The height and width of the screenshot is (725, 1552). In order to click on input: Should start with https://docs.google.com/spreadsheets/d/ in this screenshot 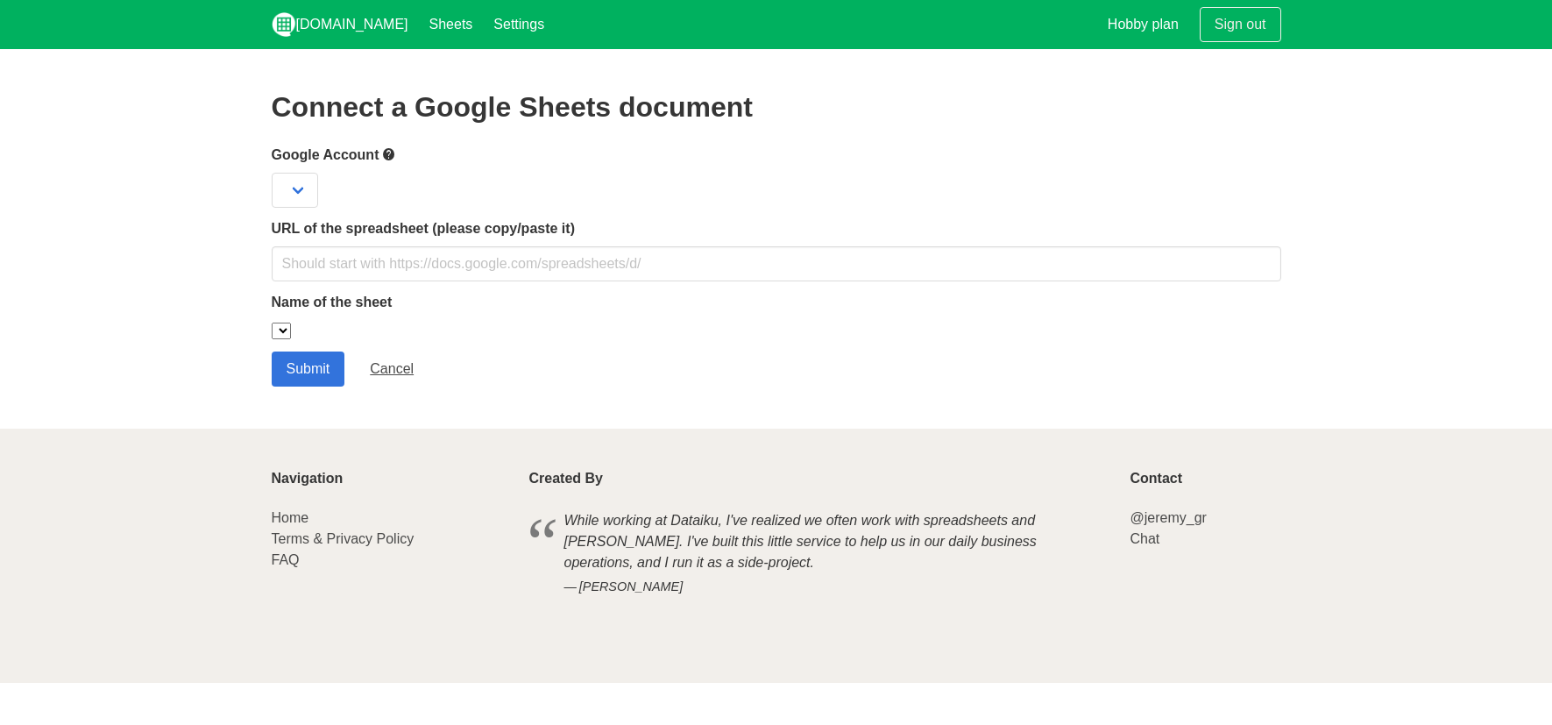, I will do `click(776, 264)`.